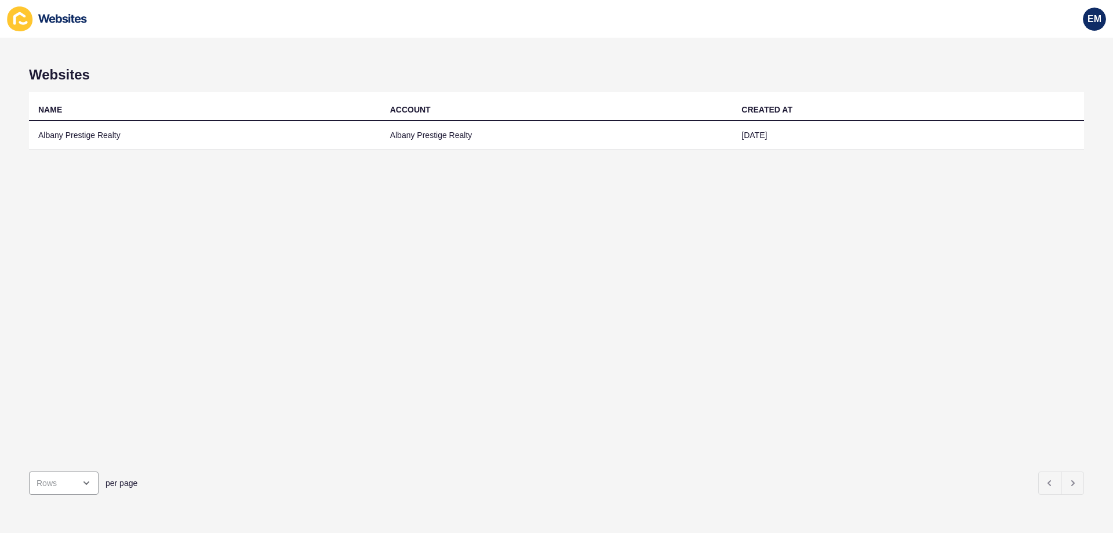  Describe the element at coordinates (557, 75) in the screenshot. I see `h1: Websites` at that location.